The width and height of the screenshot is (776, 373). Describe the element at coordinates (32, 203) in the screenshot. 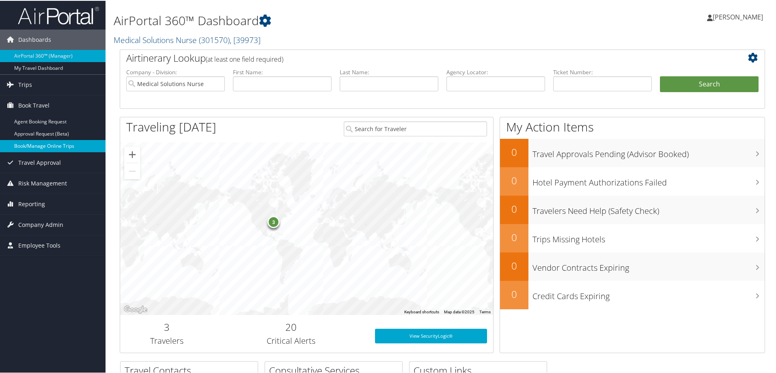

I see `span: Reporting` at that location.